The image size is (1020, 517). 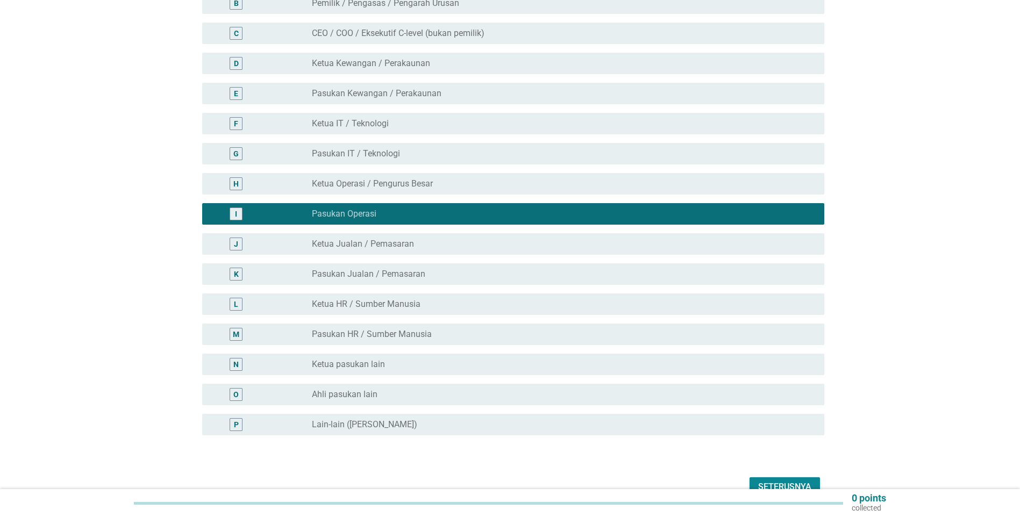 What do you see at coordinates (236, 425) in the screenshot?
I see `div: P` at bounding box center [236, 425].